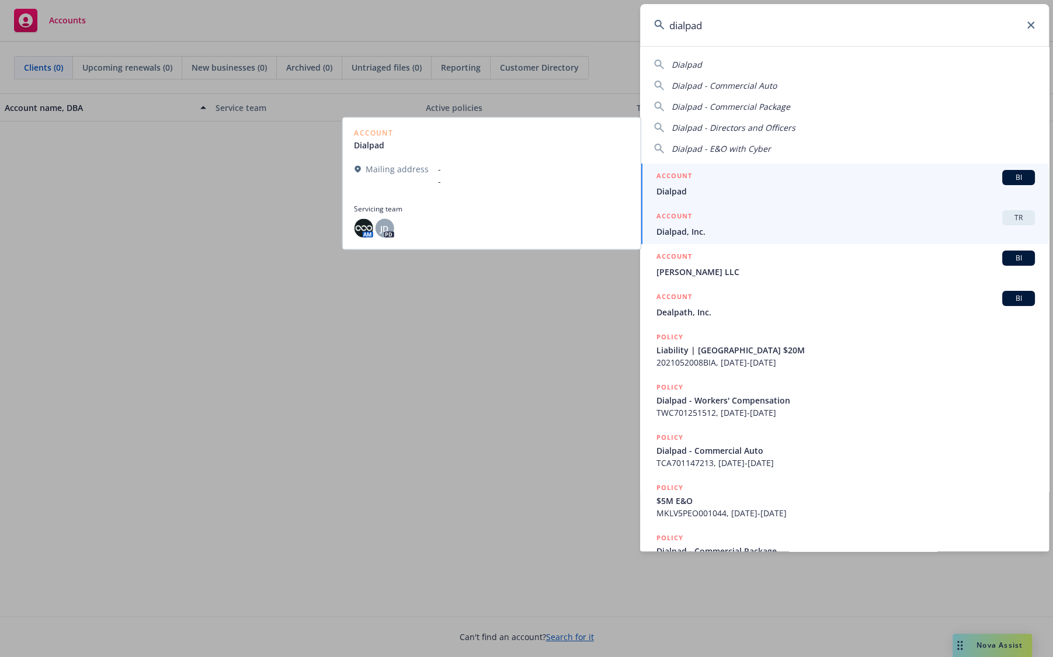 This screenshot has height=657, width=1053. Describe the element at coordinates (846, 400) in the screenshot. I see `span: Dialpad - Workers' Compensation` at that location.